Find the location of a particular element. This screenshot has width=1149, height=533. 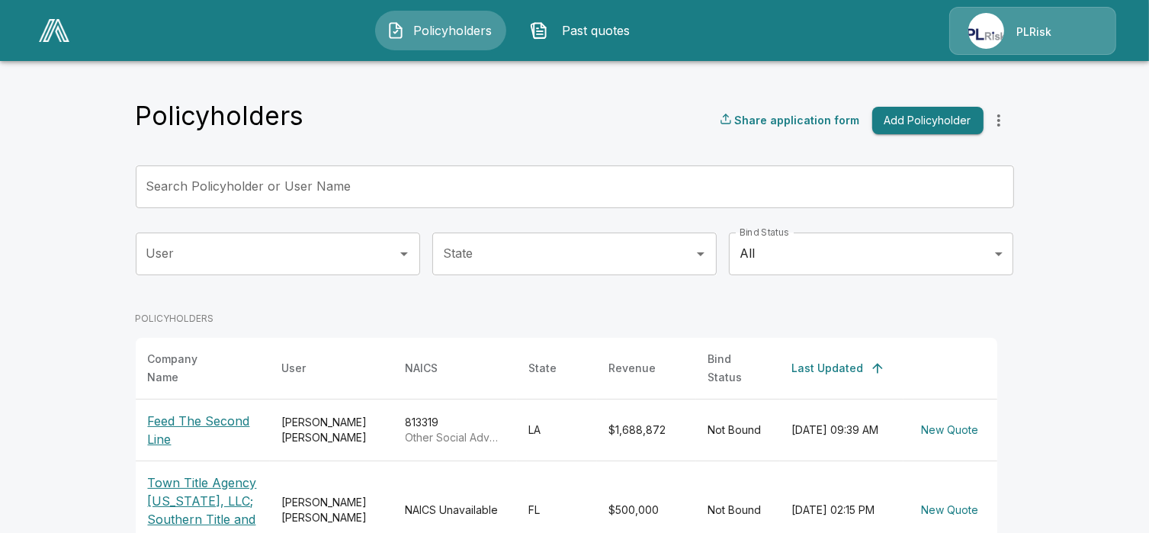

button: Policyholders IconPolicyholders is located at coordinates (441, 31).